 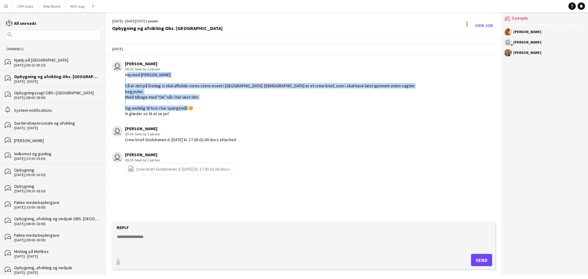 What do you see at coordinates (544, 19) in the screenshot?
I see `div: 3 people` at bounding box center [544, 19].